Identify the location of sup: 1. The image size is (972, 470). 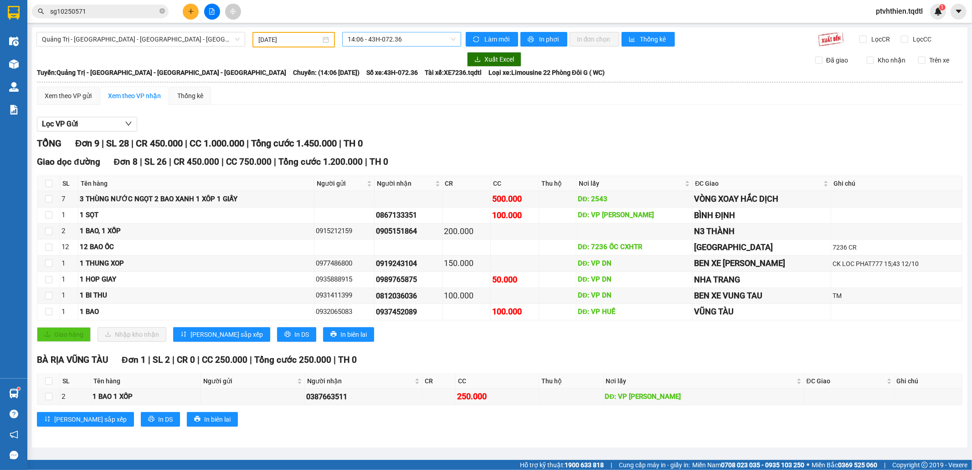
(19, 388).